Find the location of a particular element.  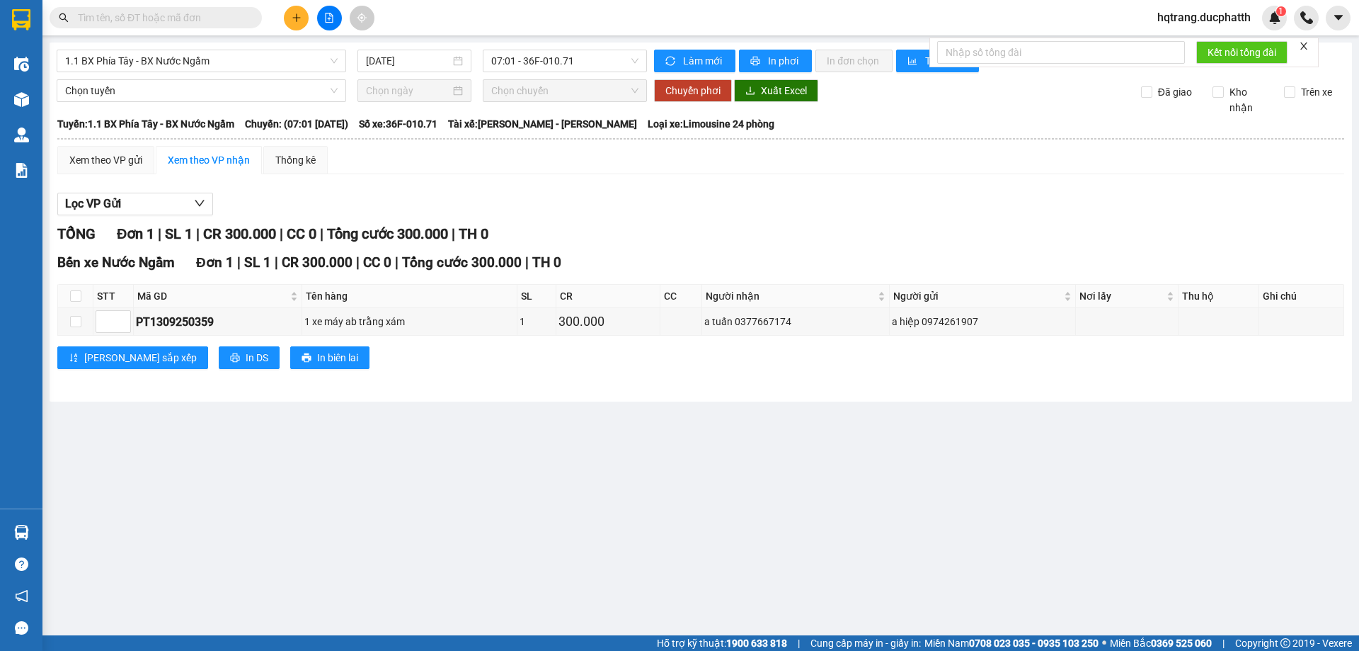

div: Xem theo VP nhận is located at coordinates (209, 160).